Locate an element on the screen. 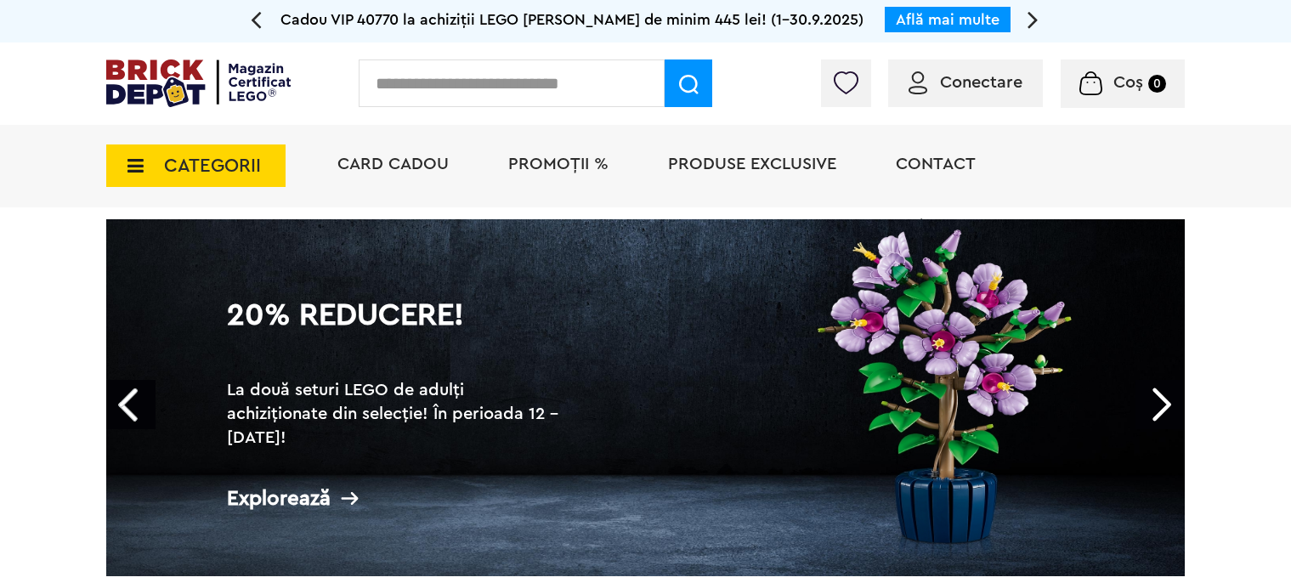 This screenshot has width=1291, height=583. span: Coș is located at coordinates (1128, 82).